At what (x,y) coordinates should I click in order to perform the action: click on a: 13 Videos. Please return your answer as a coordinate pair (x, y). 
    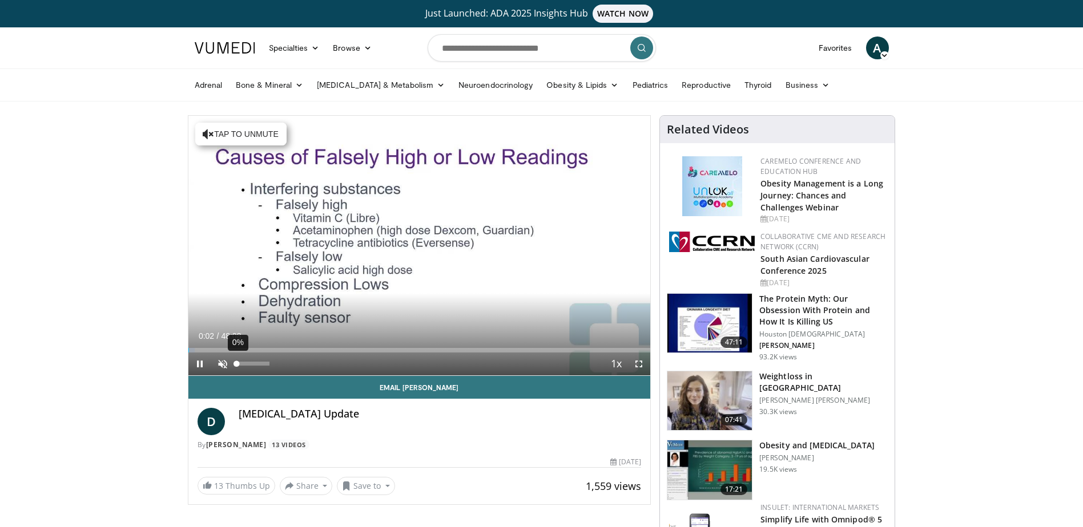
    Looking at the image, I should click on (289, 445).